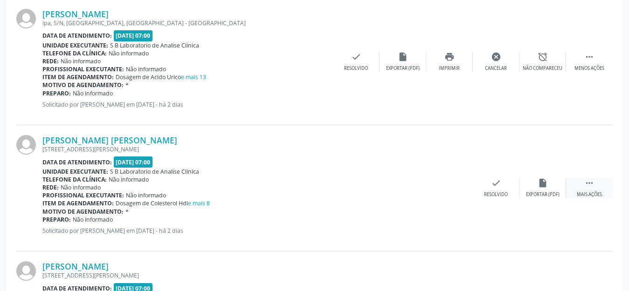 The image size is (629, 291). Describe the element at coordinates (495, 69) in the screenshot. I see `div: Cancelar` at that location.